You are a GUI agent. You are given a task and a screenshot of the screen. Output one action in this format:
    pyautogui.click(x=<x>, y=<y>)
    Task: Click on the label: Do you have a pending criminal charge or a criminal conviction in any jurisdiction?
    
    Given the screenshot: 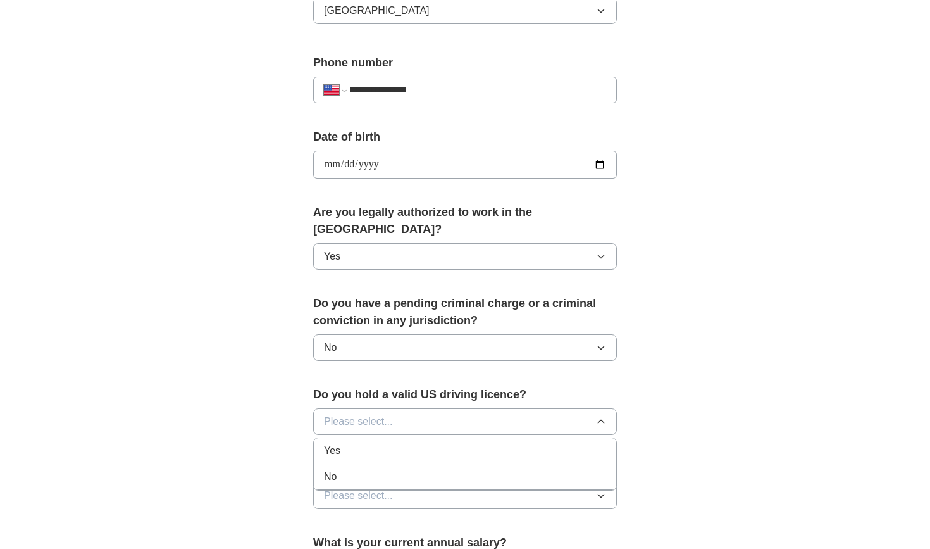 What is the action you would take?
    pyautogui.click(x=465, y=312)
    